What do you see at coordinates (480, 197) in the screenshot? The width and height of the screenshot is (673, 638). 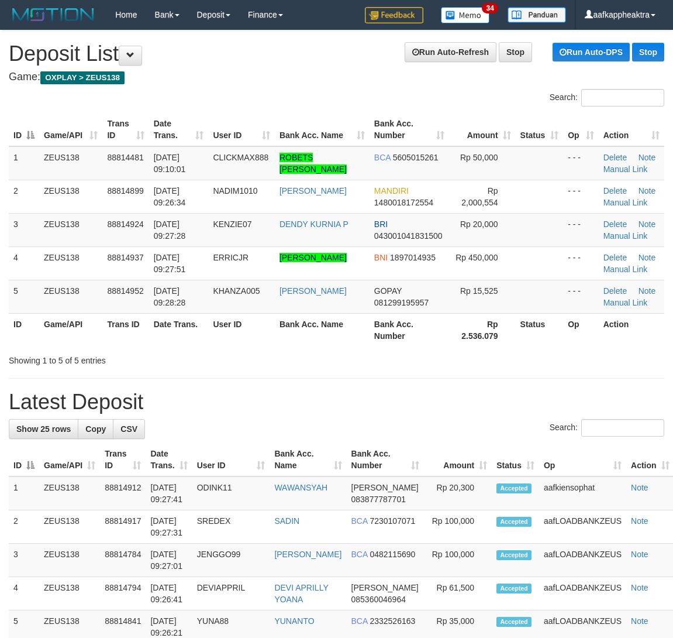 I see `span: Rp 2,000,554` at bounding box center [480, 197].